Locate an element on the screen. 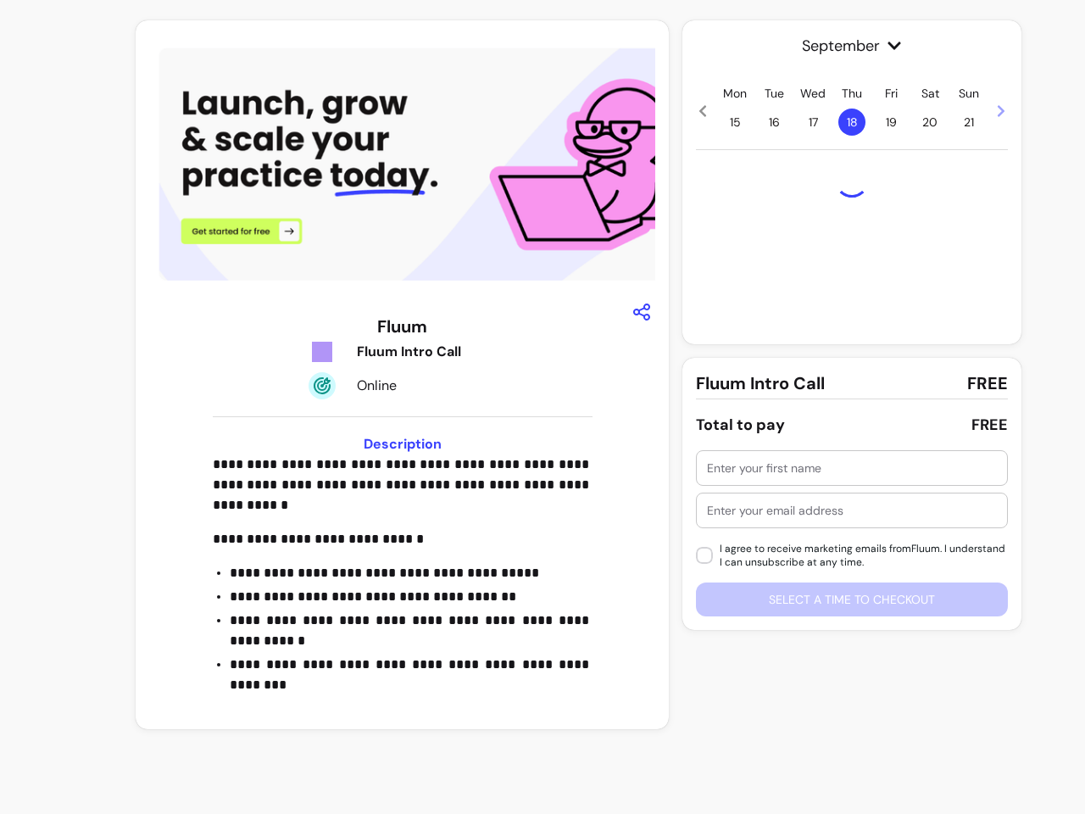 The image size is (1085, 814). span: 15 is located at coordinates (735, 122).